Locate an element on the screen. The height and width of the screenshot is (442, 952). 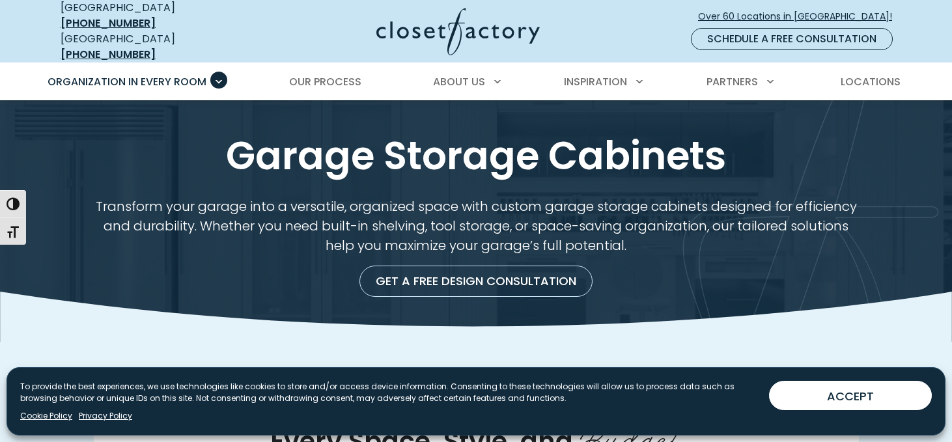
span: Inspiration is located at coordinates (595, 81).